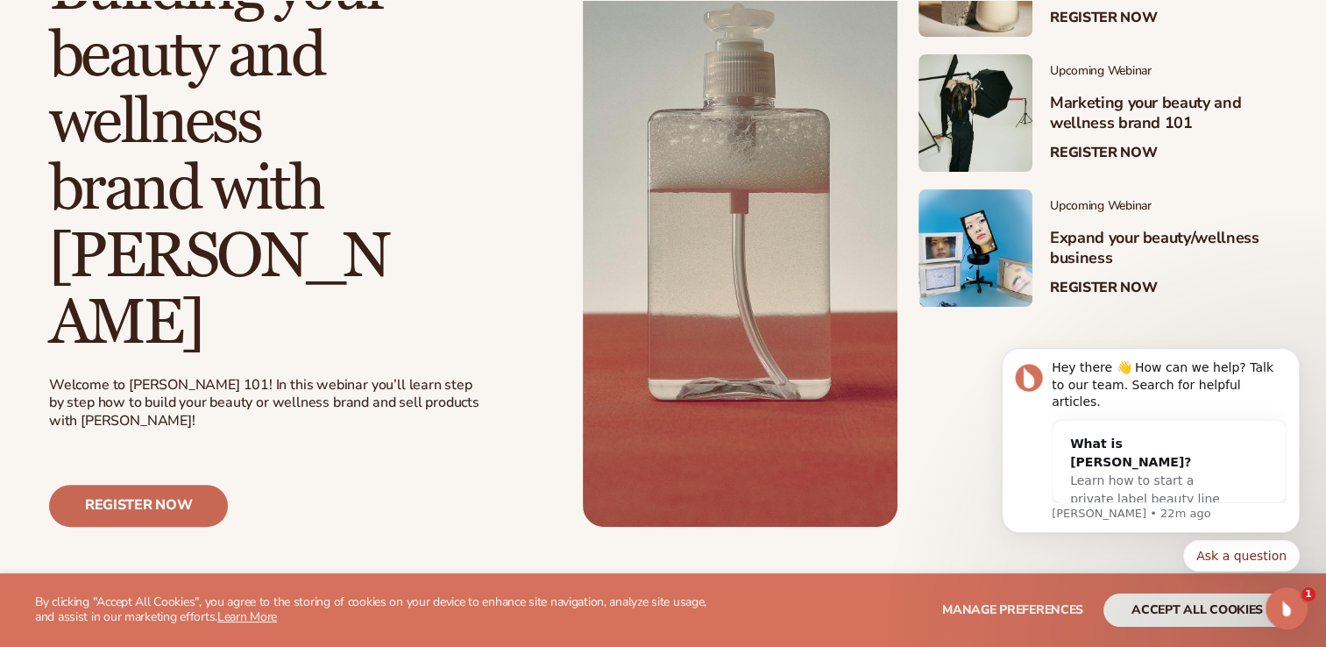  Describe the element at coordinates (194, 174) in the screenshot. I see `p: Message from Lee, sent 22m ago` at that location.